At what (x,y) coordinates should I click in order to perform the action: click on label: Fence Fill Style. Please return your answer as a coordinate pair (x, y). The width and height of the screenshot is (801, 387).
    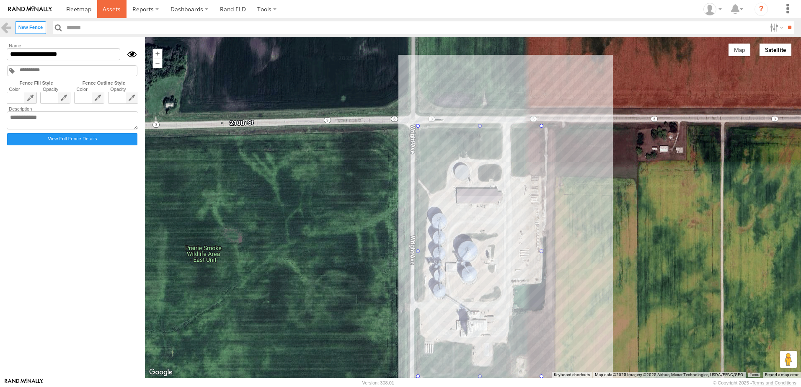
    Looking at the image, I should click on (36, 83).